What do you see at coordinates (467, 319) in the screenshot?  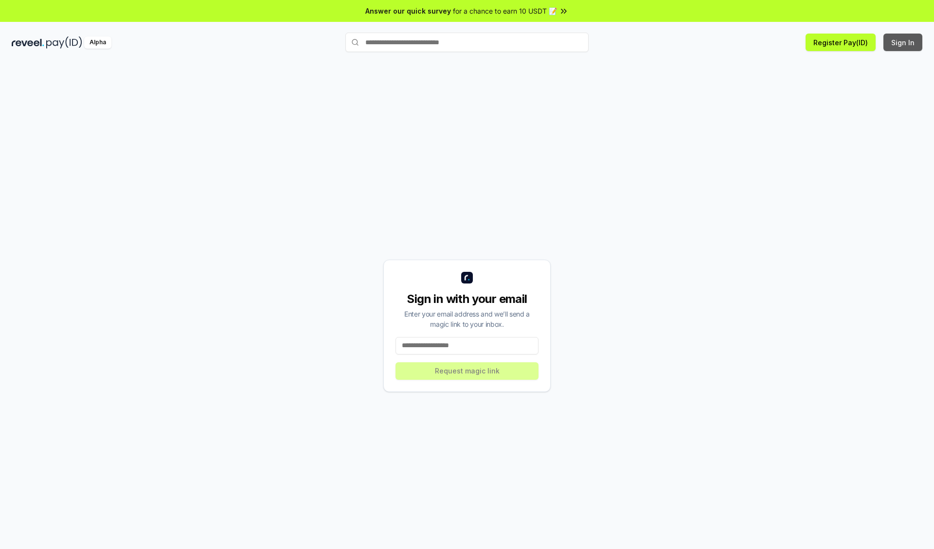 I see `div: Enter your email address and we’ll send a magic link to your inbox.` at bounding box center [467, 319].